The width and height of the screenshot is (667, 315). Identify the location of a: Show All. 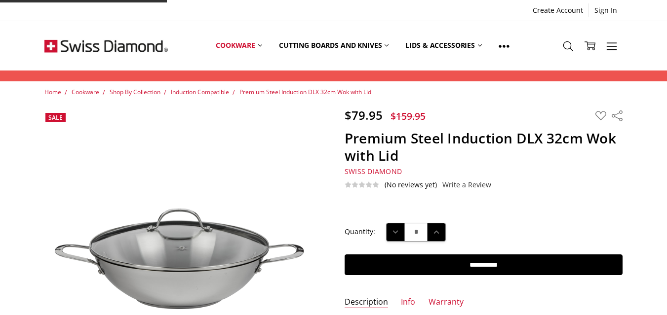
(504, 46).